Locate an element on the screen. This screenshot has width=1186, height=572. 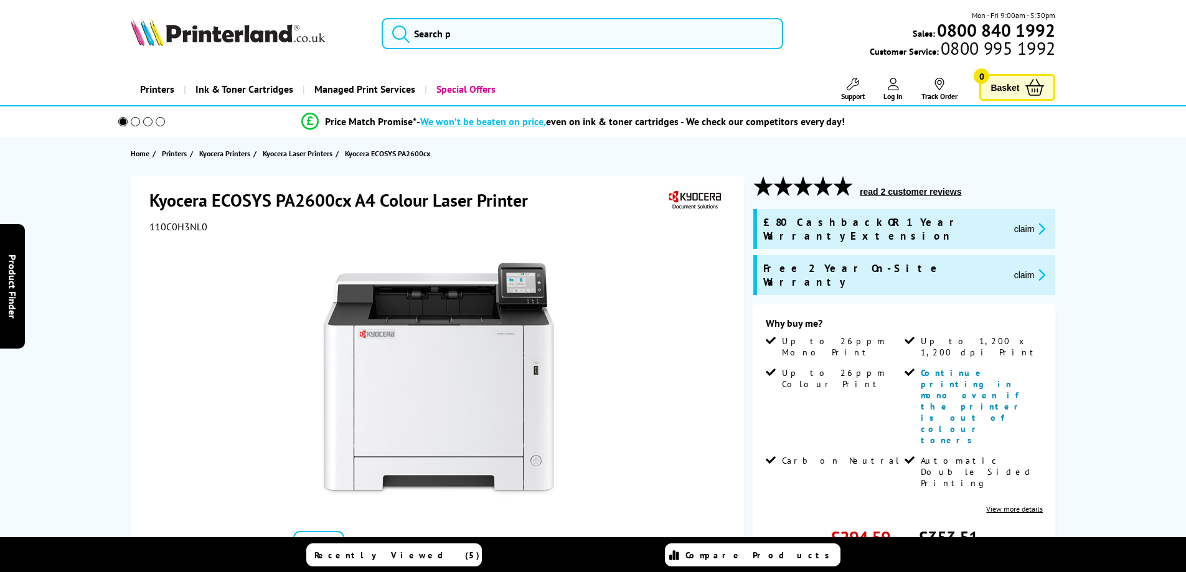
a: Kyocera Printers is located at coordinates (226, 153).